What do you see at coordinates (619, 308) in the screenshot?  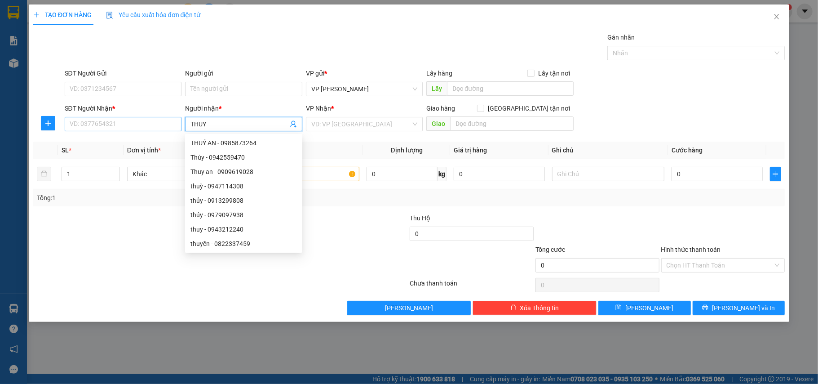 I see `span: save` at bounding box center [619, 308].